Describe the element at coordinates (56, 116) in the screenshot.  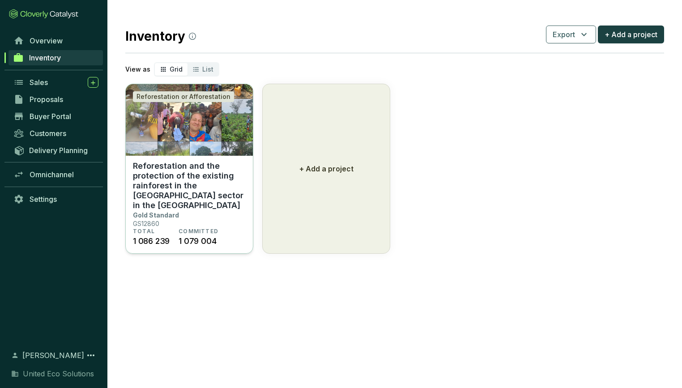
I see `a: Buyer Portal` at that location.